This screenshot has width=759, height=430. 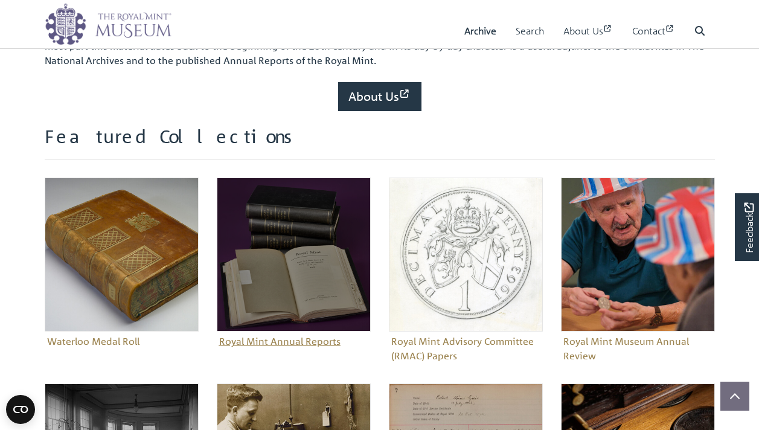 I want to click on a: Royal Mint Annual ReportsRoyal Mint Annual Reports, so click(x=293, y=264).